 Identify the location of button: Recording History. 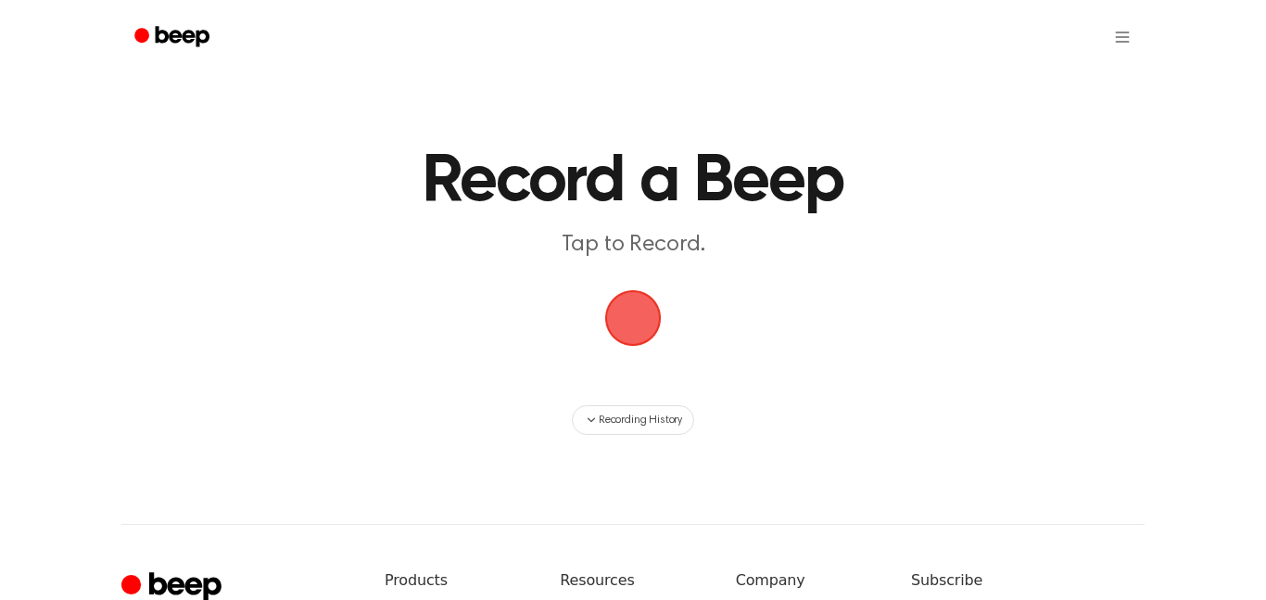
(633, 420).